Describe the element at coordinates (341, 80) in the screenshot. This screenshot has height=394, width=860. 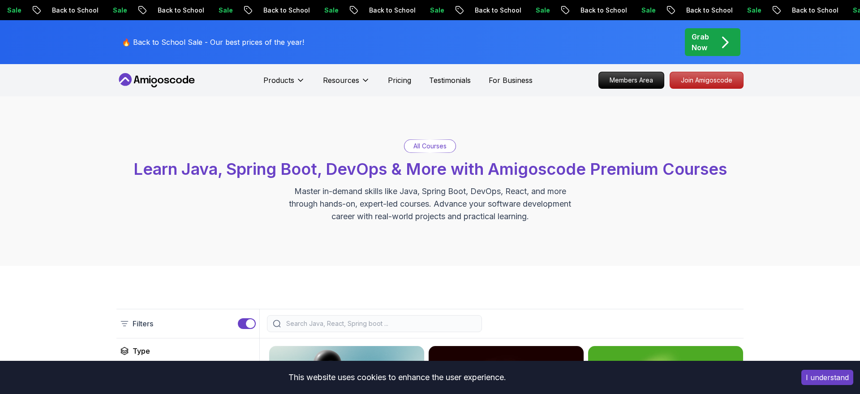
I see `p: Resources` at that location.